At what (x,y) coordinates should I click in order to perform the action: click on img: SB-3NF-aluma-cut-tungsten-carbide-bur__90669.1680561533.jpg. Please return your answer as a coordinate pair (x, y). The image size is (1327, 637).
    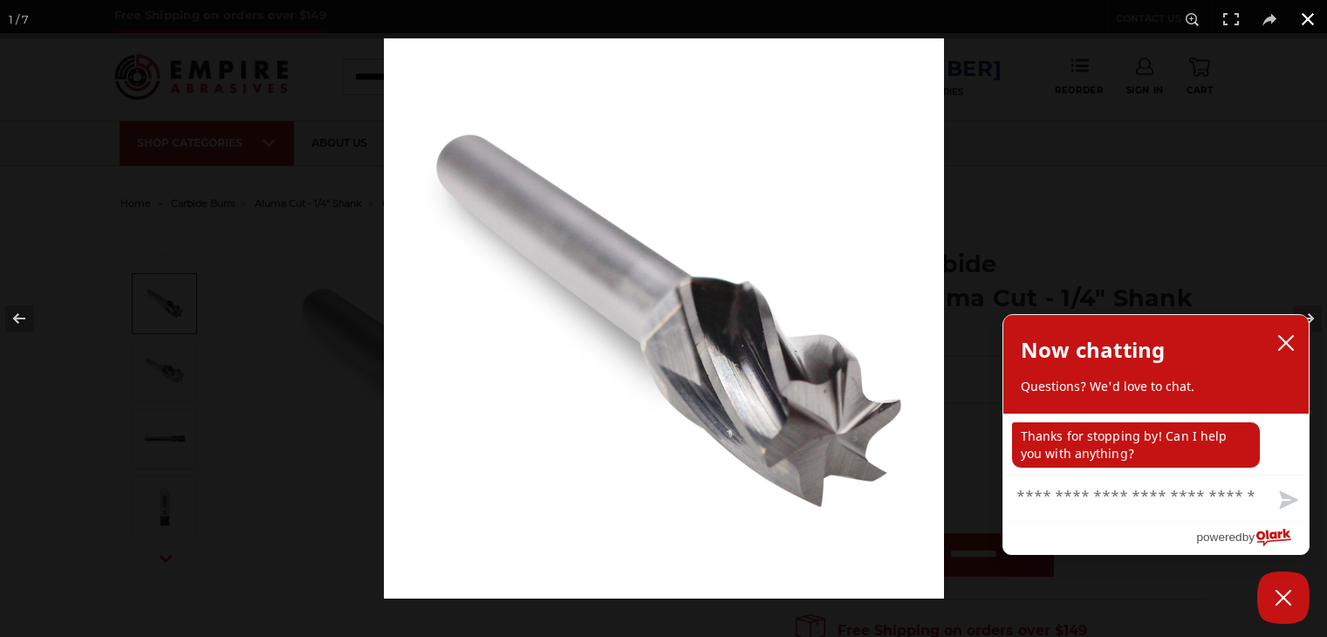
    Looking at the image, I should click on (664, 319).